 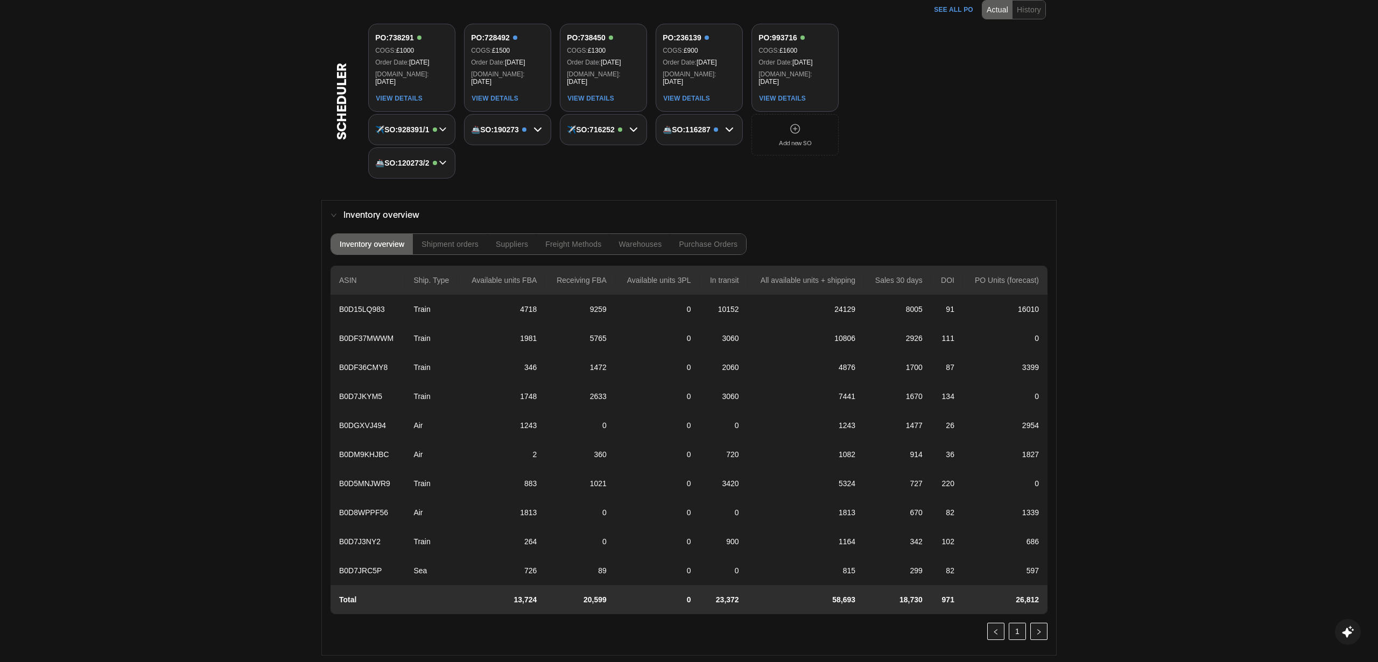 I want to click on button: See All PO, so click(x=953, y=10).